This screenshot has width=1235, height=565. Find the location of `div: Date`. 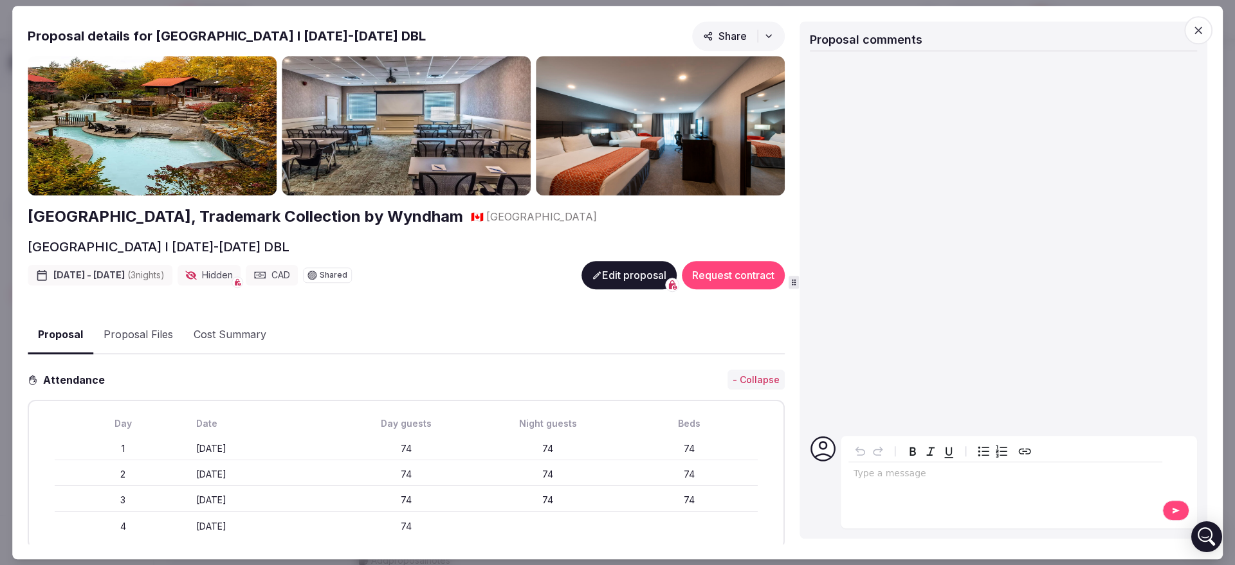

div: Date is located at coordinates (264, 424).